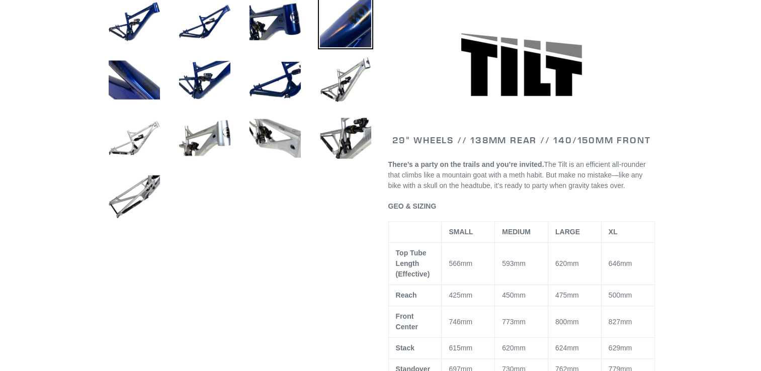  What do you see at coordinates (575, 296) in the screenshot?
I see `td: 475mm` at bounding box center [575, 296].